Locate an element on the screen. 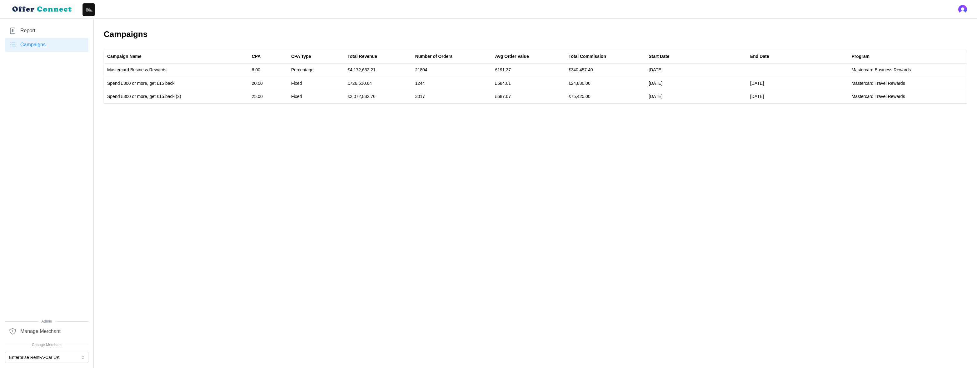 The width and height of the screenshot is (977, 368). td: £687.07 is located at coordinates (528, 97).